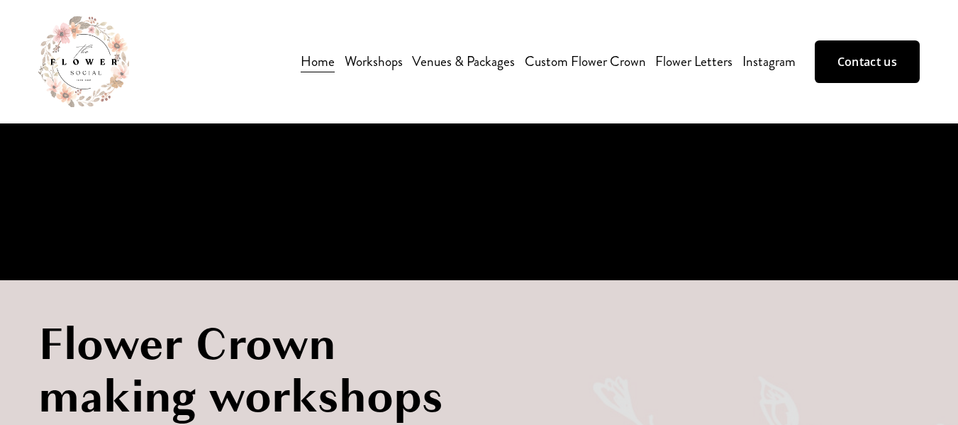 This screenshot has height=425, width=958. I want to click on span: Workshops, so click(374, 62).